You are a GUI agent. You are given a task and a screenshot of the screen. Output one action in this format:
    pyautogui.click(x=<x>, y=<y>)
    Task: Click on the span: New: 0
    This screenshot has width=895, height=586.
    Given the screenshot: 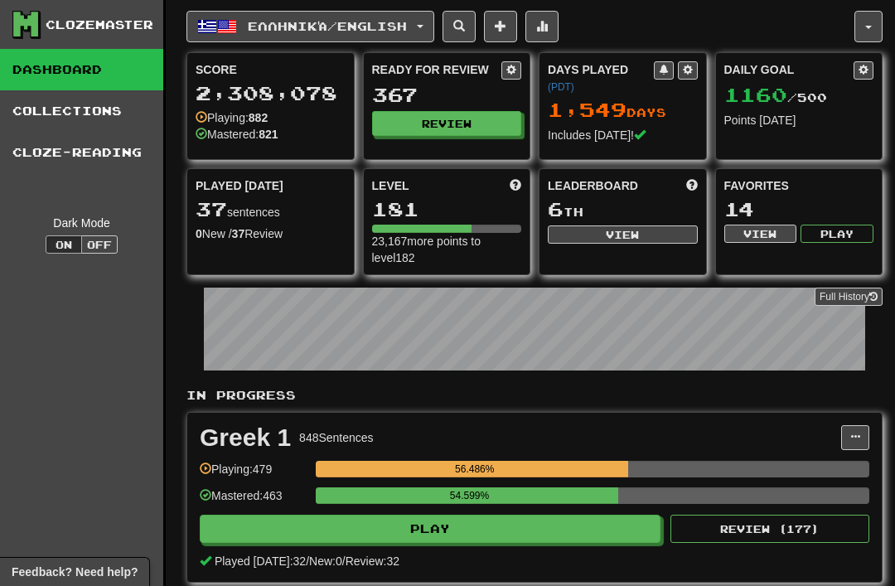 What is the action you would take?
    pyautogui.click(x=326, y=561)
    